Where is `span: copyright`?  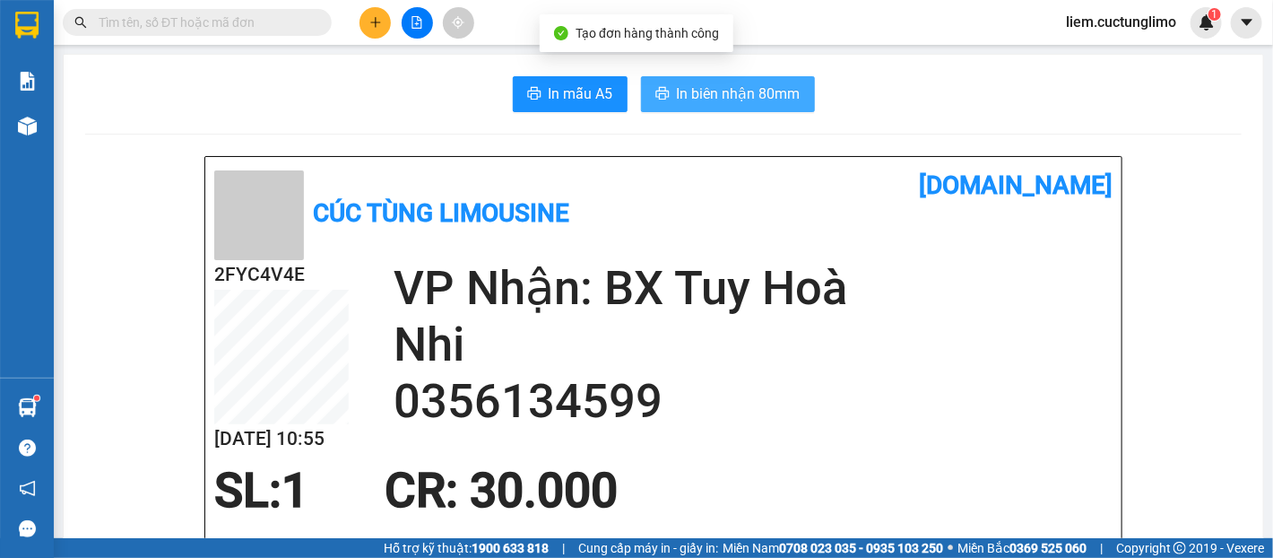
span: copyright is located at coordinates (1180, 548).